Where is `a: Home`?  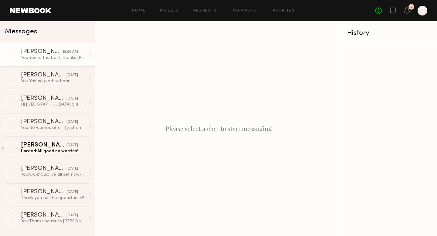
a: Home is located at coordinates (139, 11).